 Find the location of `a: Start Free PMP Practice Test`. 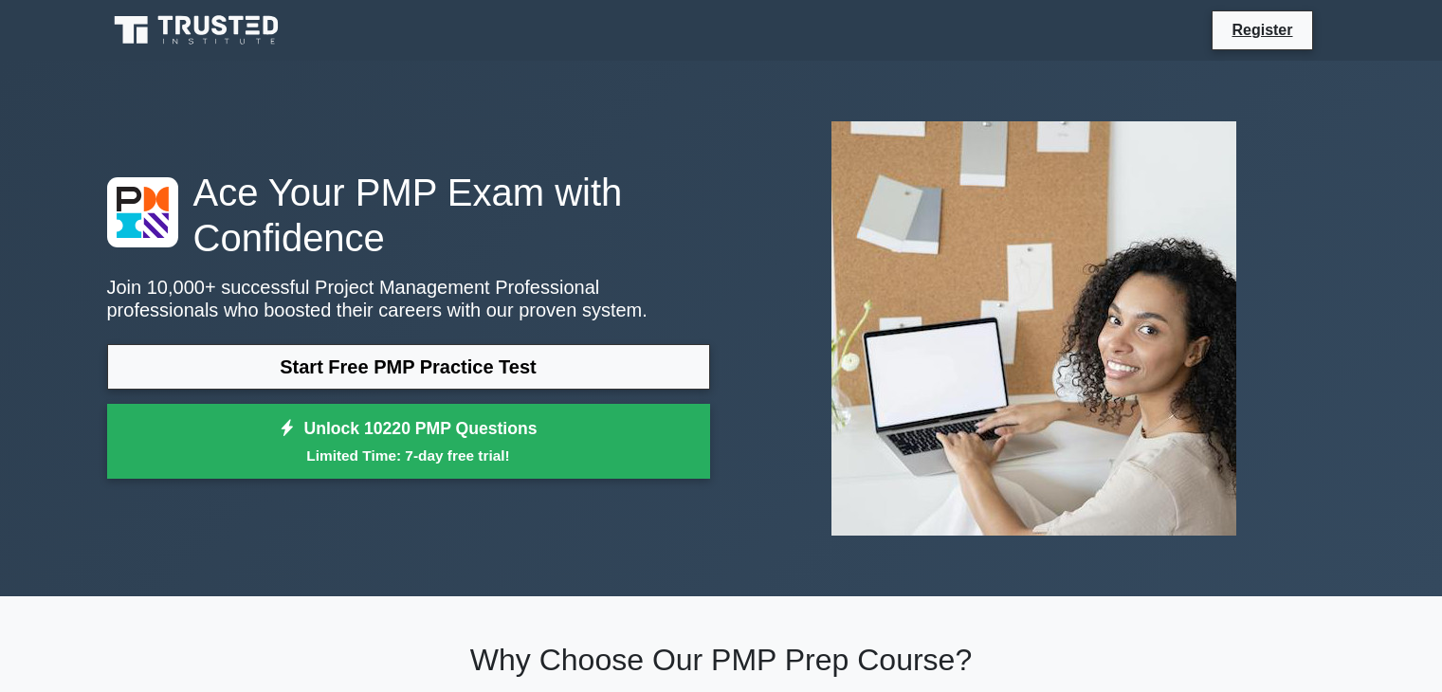

a: Start Free PMP Practice Test is located at coordinates (409, 367).